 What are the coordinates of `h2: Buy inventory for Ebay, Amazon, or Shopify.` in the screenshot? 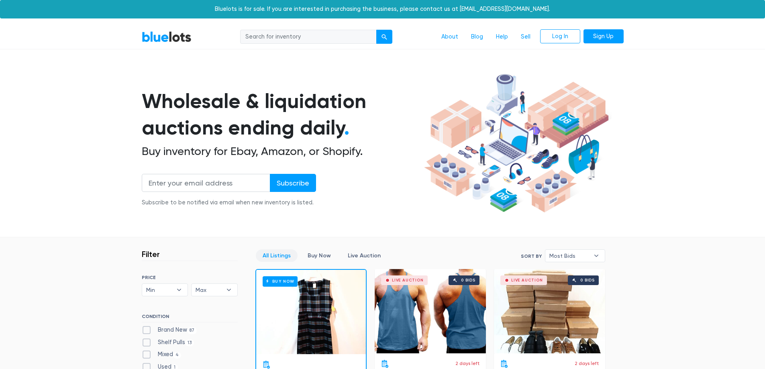 It's located at (281, 151).